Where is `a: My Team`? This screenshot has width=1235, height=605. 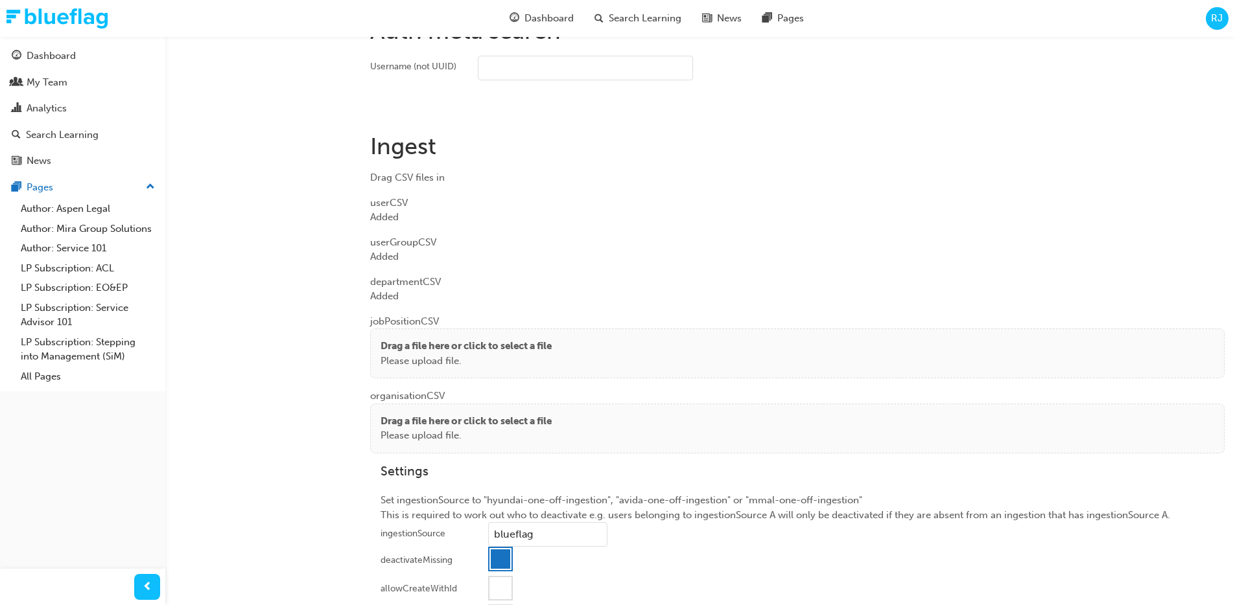 a: My Team is located at coordinates (82, 82).